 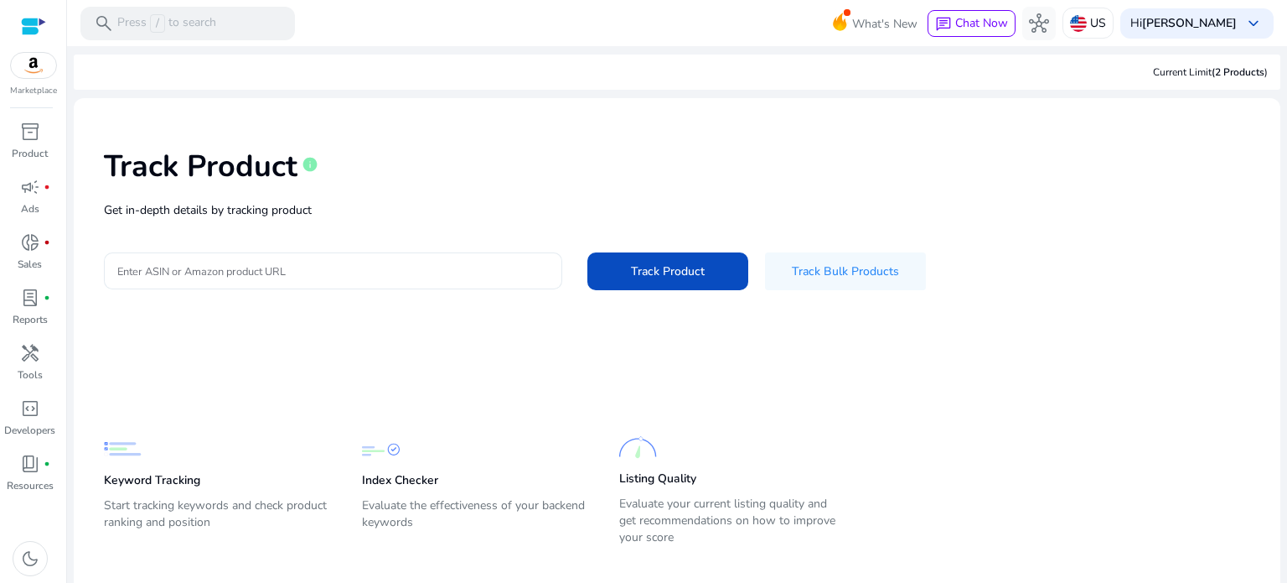 What do you see at coordinates (668, 271) in the screenshot?
I see `button: Track Product` at bounding box center [668, 271].